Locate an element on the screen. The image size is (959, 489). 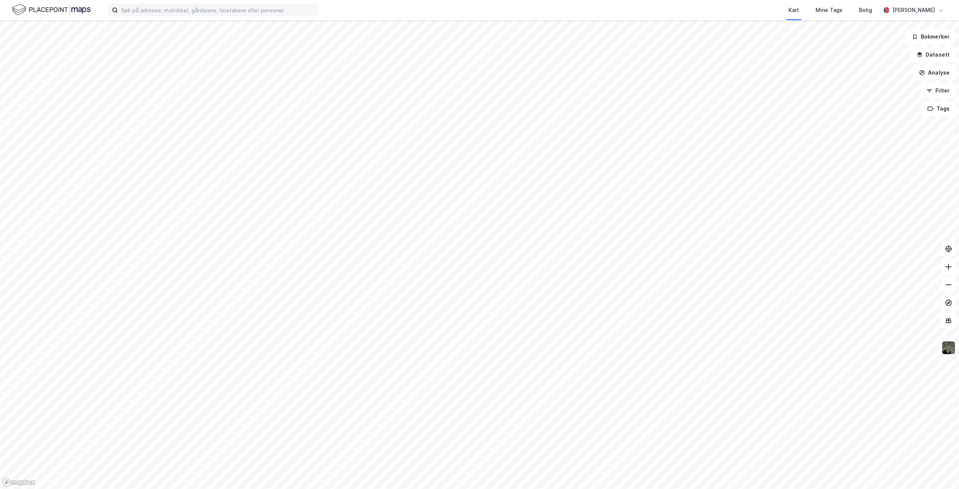
div: Mine Tags is located at coordinates (829, 10).